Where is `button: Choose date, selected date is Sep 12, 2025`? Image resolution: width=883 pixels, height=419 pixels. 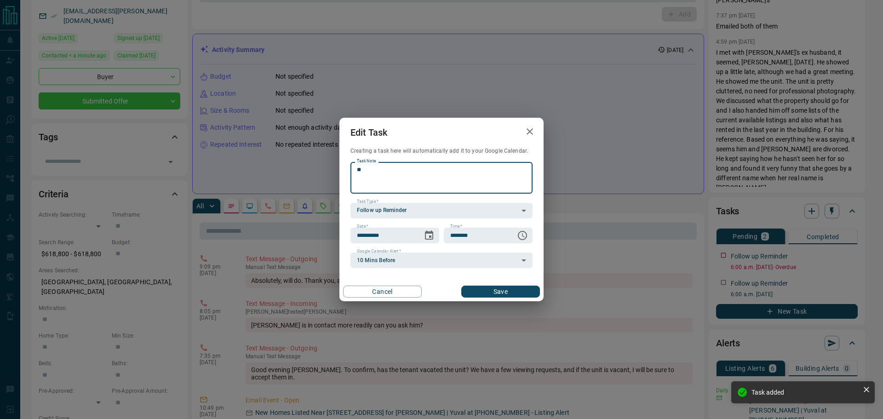 button: Choose date, selected date is Sep 12, 2025 is located at coordinates (429, 236).